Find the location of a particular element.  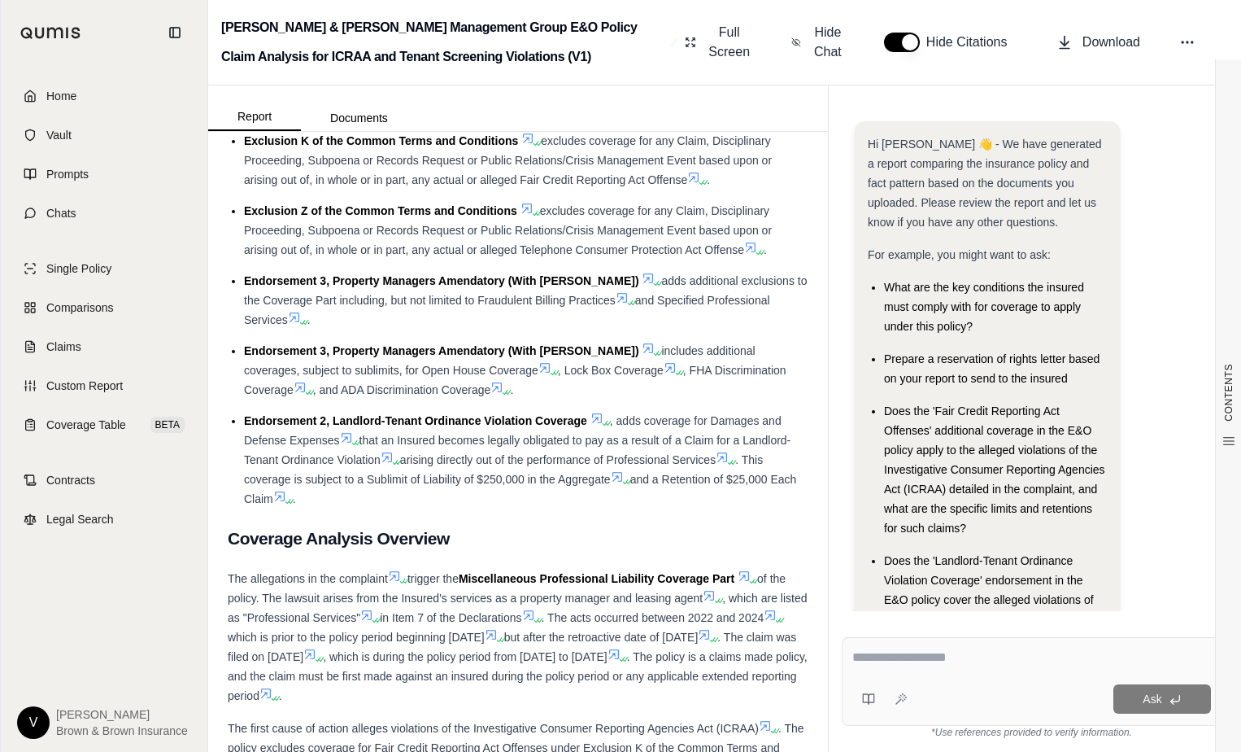

span: The allegations in the complaint is located at coordinates (307, 578).